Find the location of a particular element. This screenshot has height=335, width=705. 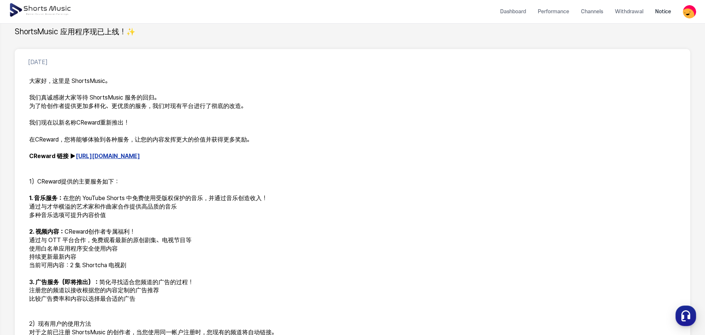

li: Withdrawal is located at coordinates (629, 11).